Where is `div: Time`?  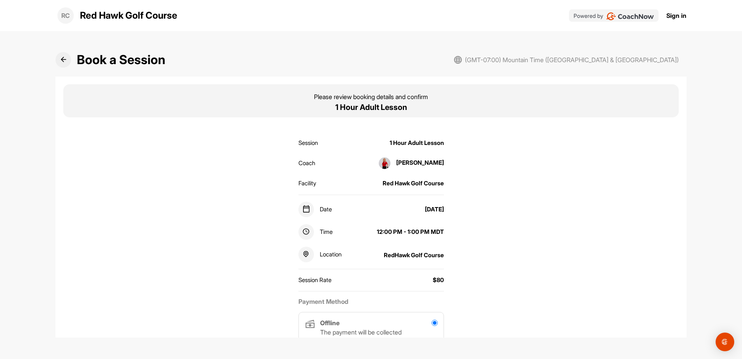
div: Time is located at coordinates (316, 232).